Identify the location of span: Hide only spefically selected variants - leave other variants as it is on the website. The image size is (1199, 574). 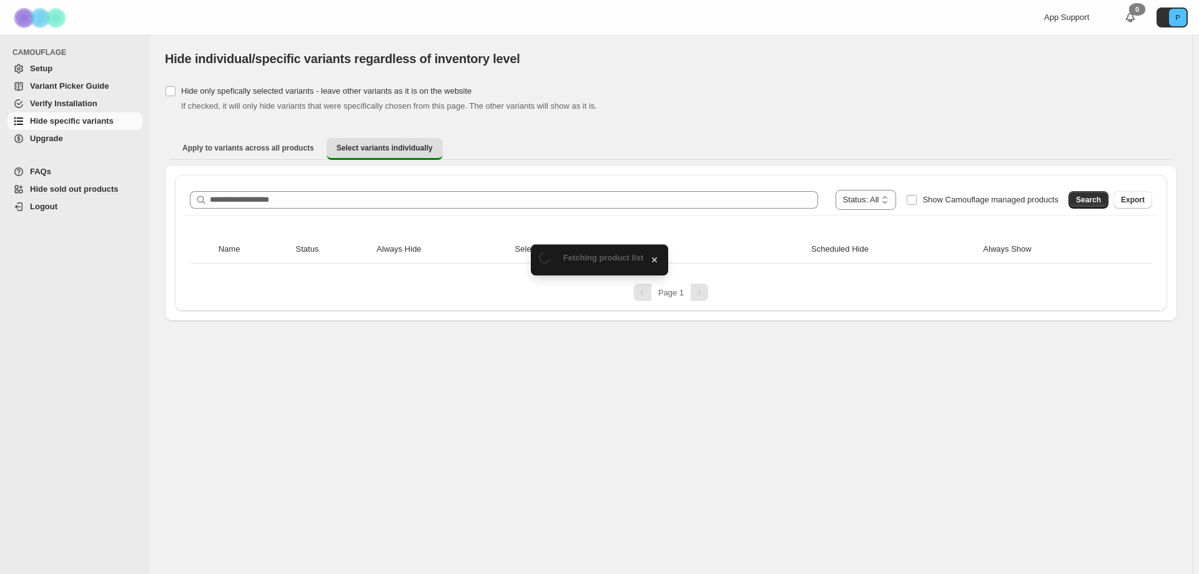
(326, 91).